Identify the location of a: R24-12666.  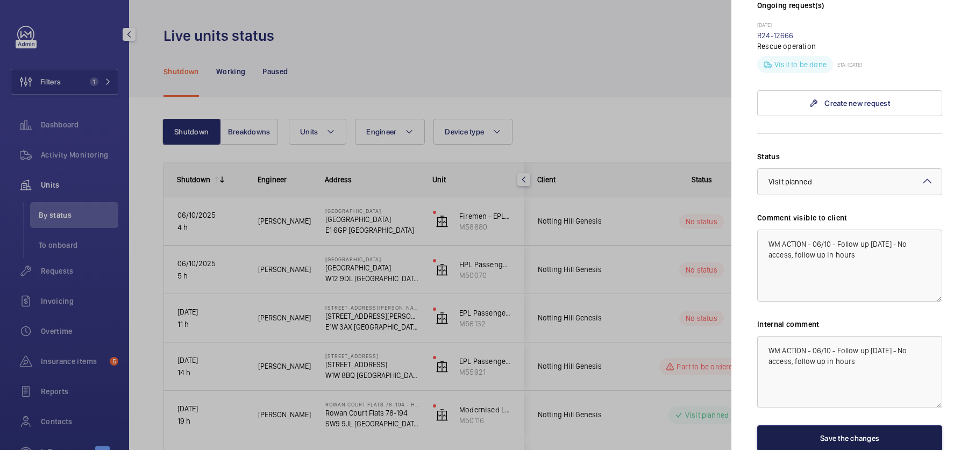
(776, 35).